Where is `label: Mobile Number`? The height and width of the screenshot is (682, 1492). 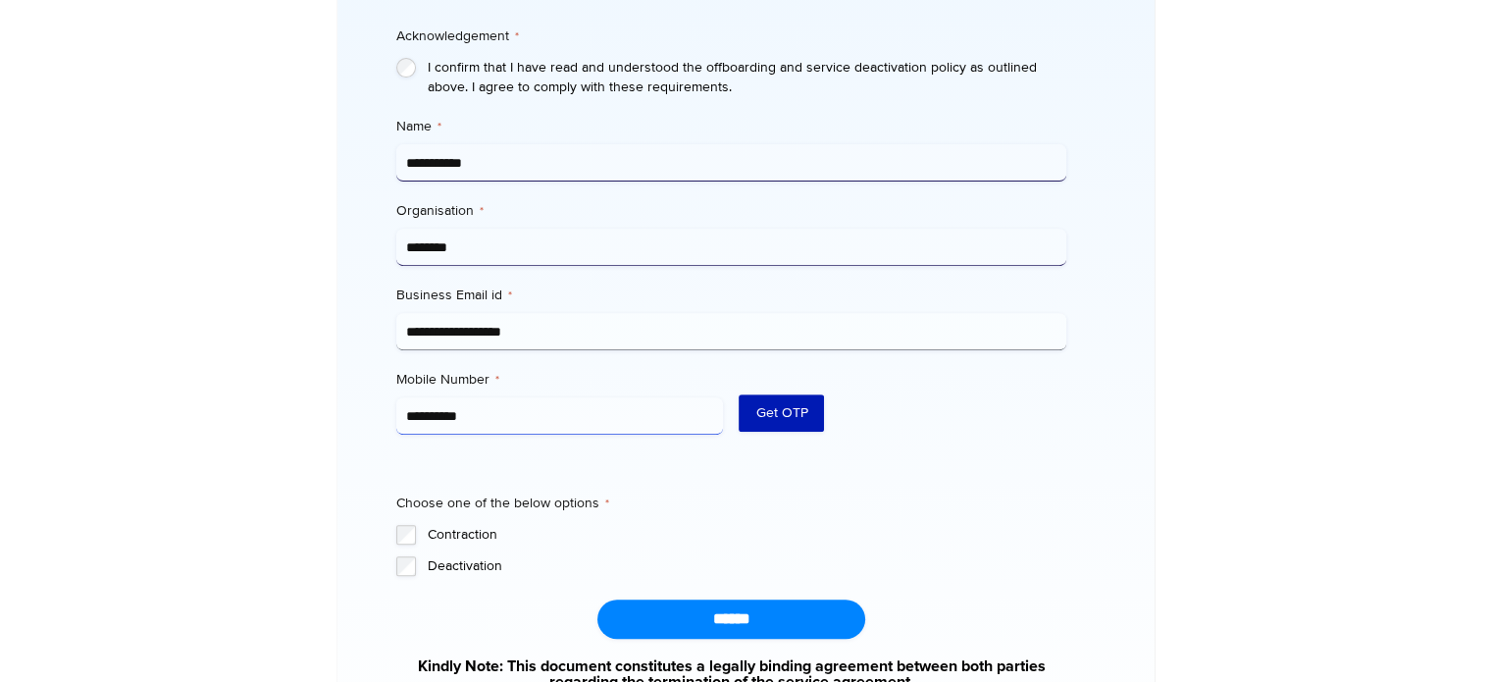 label: Mobile Number is located at coordinates (560, 380).